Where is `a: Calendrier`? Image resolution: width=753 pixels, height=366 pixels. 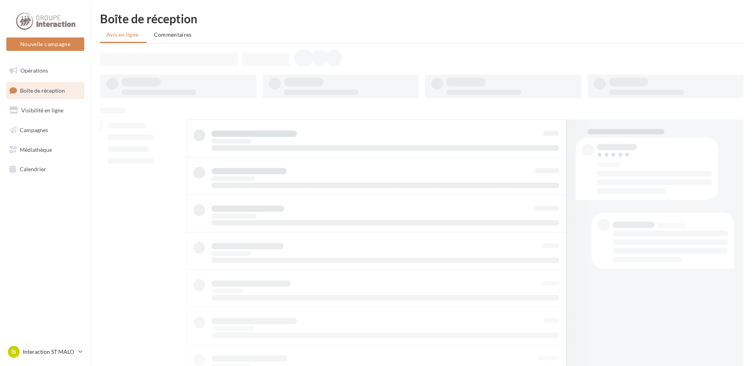
a: Calendrier is located at coordinates (45, 169).